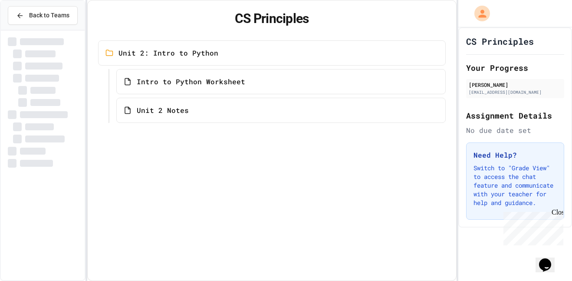 This screenshot has width=572, height=281. I want to click on div: Chat with us now!Close, so click(32, 29).